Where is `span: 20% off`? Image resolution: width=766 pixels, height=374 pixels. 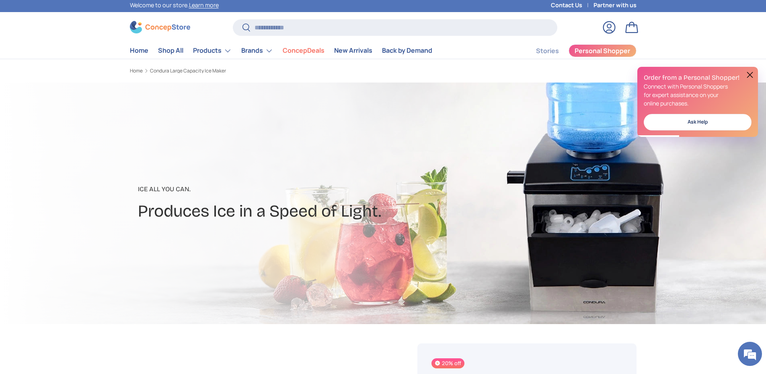 span: 20% off is located at coordinates (448, 363).